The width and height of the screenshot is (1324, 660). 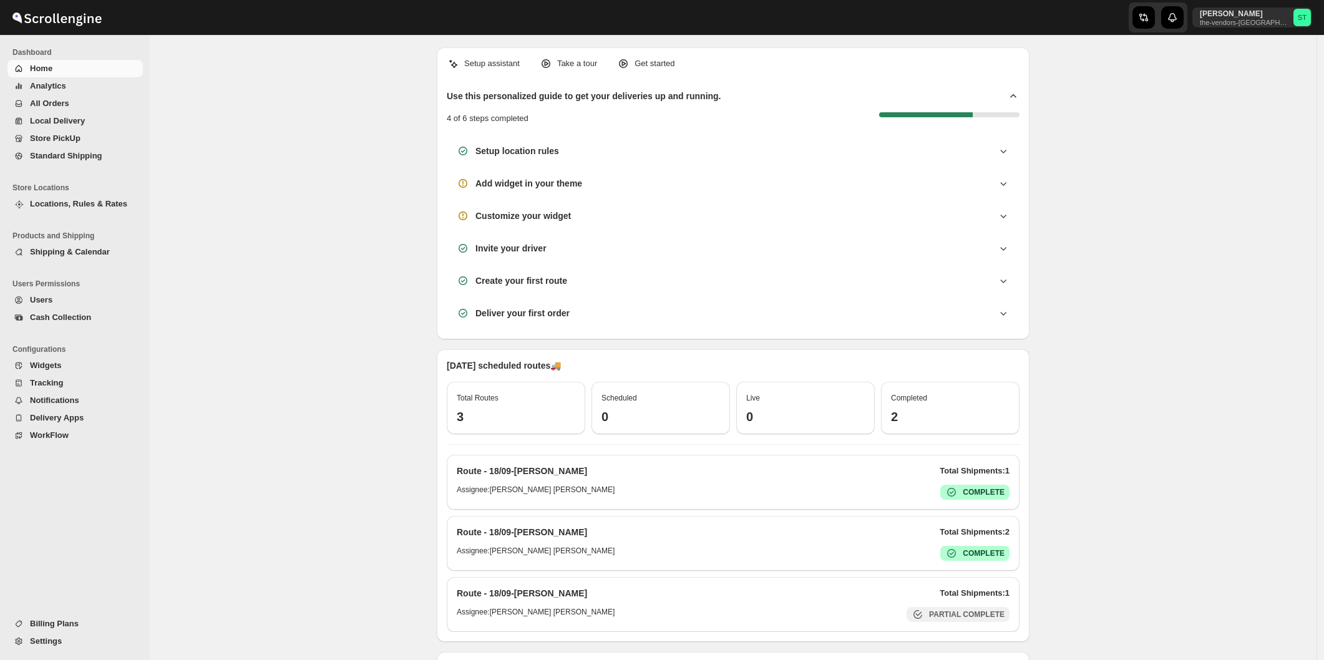 I want to click on button: Analytics, so click(x=75, y=86).